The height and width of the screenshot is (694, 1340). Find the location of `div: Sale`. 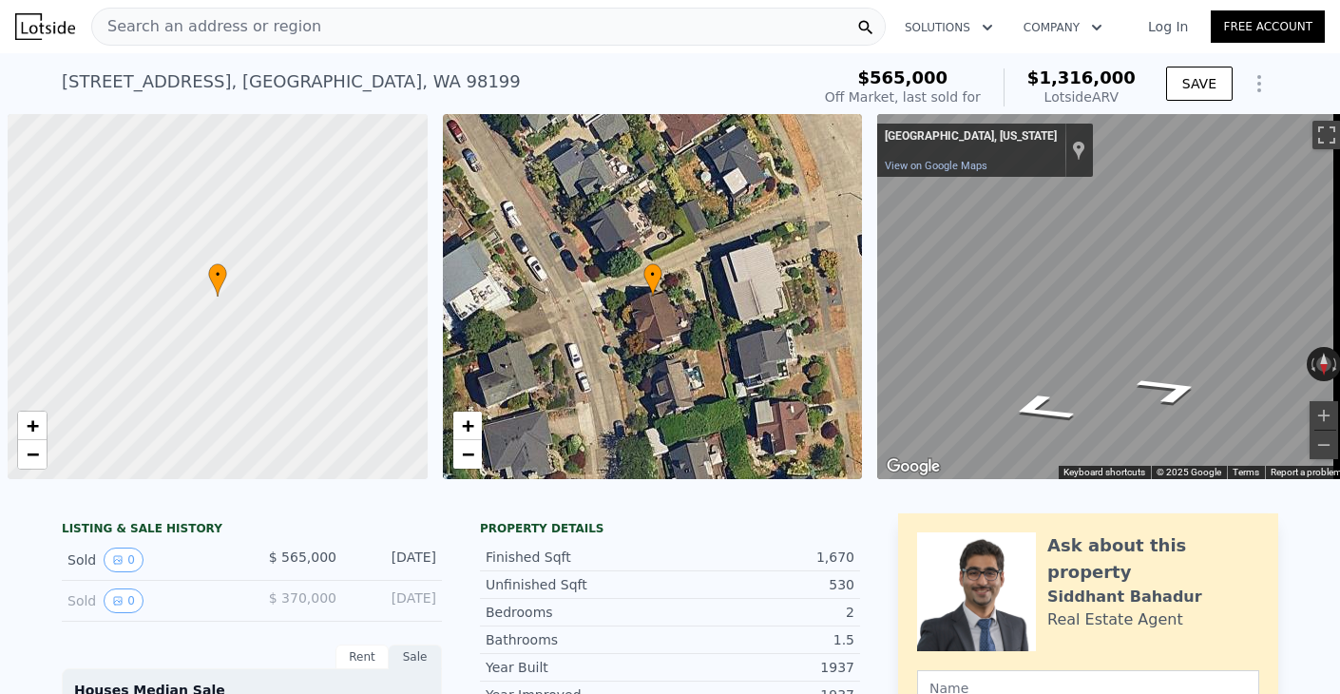

div: Sale is located at coordinates (415, 657).